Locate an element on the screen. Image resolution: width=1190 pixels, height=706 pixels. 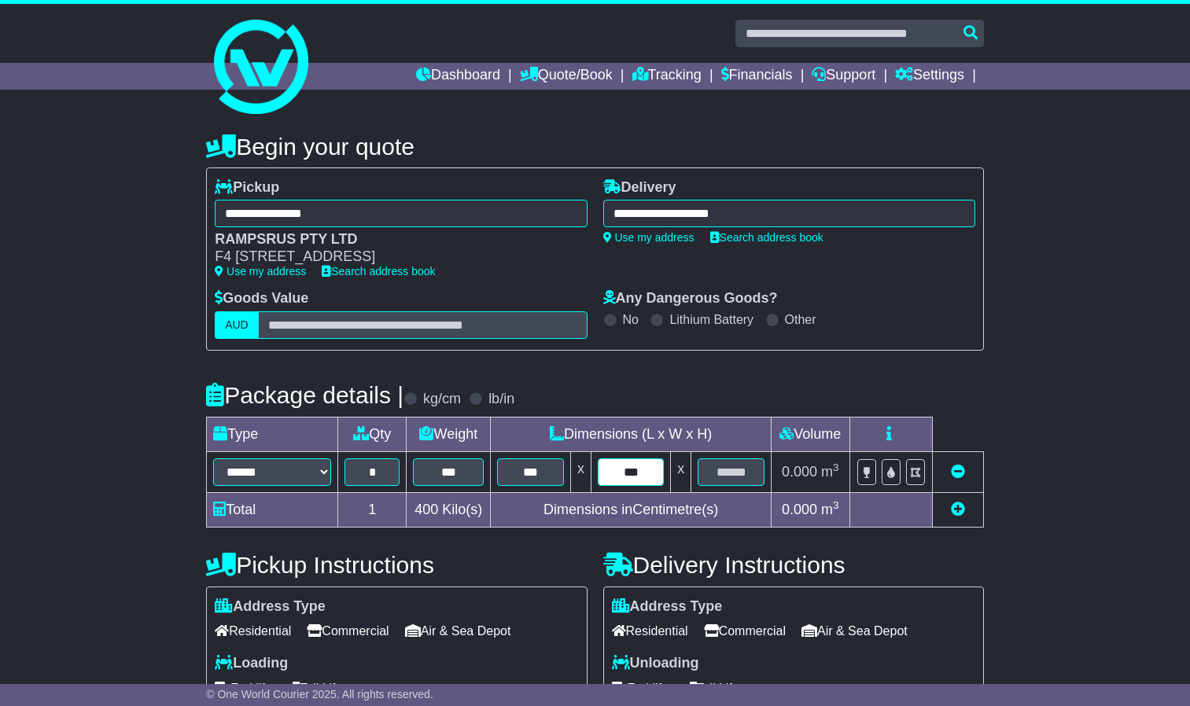
label: Lithium Battery is located at coordinates (711, 319).